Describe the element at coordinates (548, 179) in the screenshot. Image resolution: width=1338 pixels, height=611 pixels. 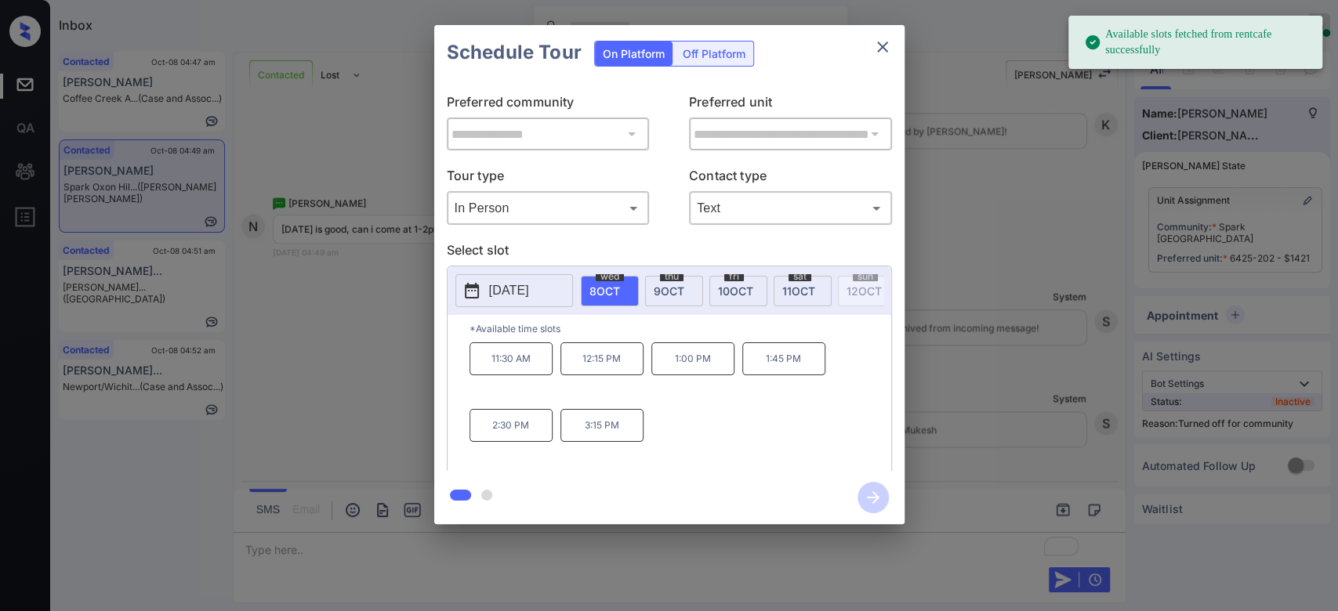
I see `p: Tour type` at that location.